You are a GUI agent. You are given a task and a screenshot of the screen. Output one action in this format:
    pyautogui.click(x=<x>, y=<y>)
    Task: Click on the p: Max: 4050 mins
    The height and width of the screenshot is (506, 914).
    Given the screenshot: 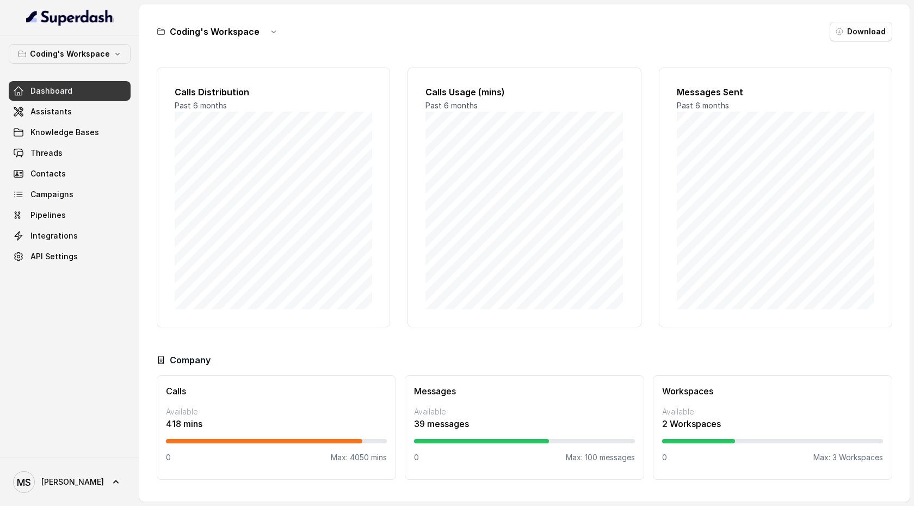 What is the action you would take?
    pyautogui.click(x=359, y=457)
    